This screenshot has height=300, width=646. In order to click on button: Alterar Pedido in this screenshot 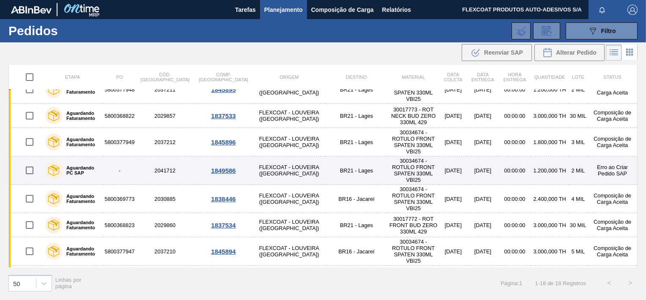, I will do `click(570, 52)`.